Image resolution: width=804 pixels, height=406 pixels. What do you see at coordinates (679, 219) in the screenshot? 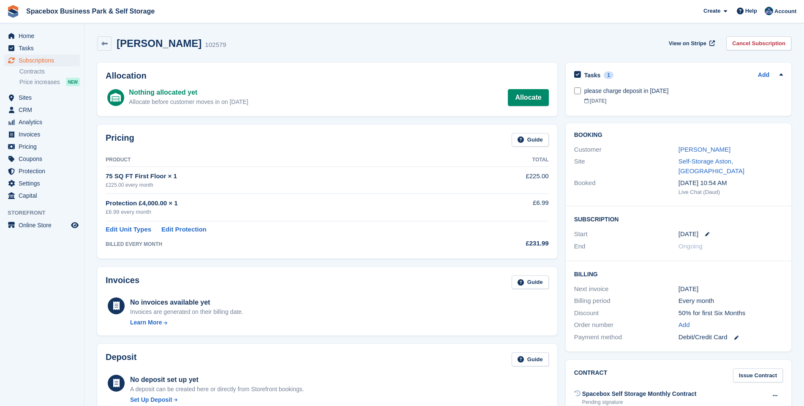
I see `h2: Subscription` at bounding box center [679, 219].